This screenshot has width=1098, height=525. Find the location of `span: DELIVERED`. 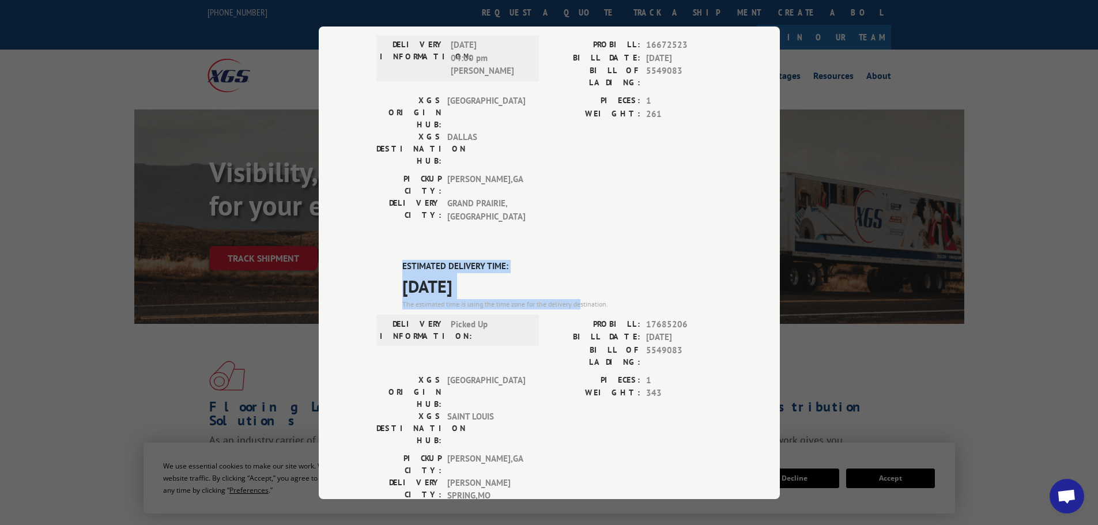

span: DELIVERED is located at coordinates (562, 17).